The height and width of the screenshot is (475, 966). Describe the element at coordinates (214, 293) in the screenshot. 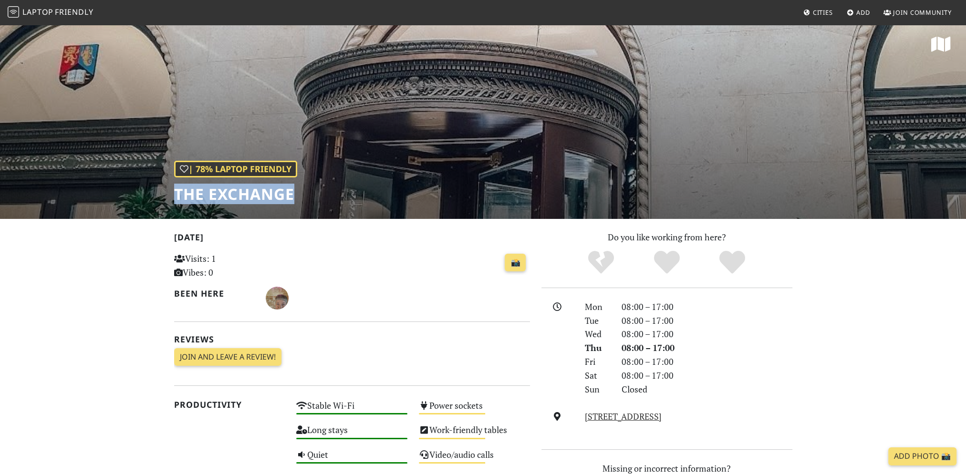

I see `h2: Been here` at that location.